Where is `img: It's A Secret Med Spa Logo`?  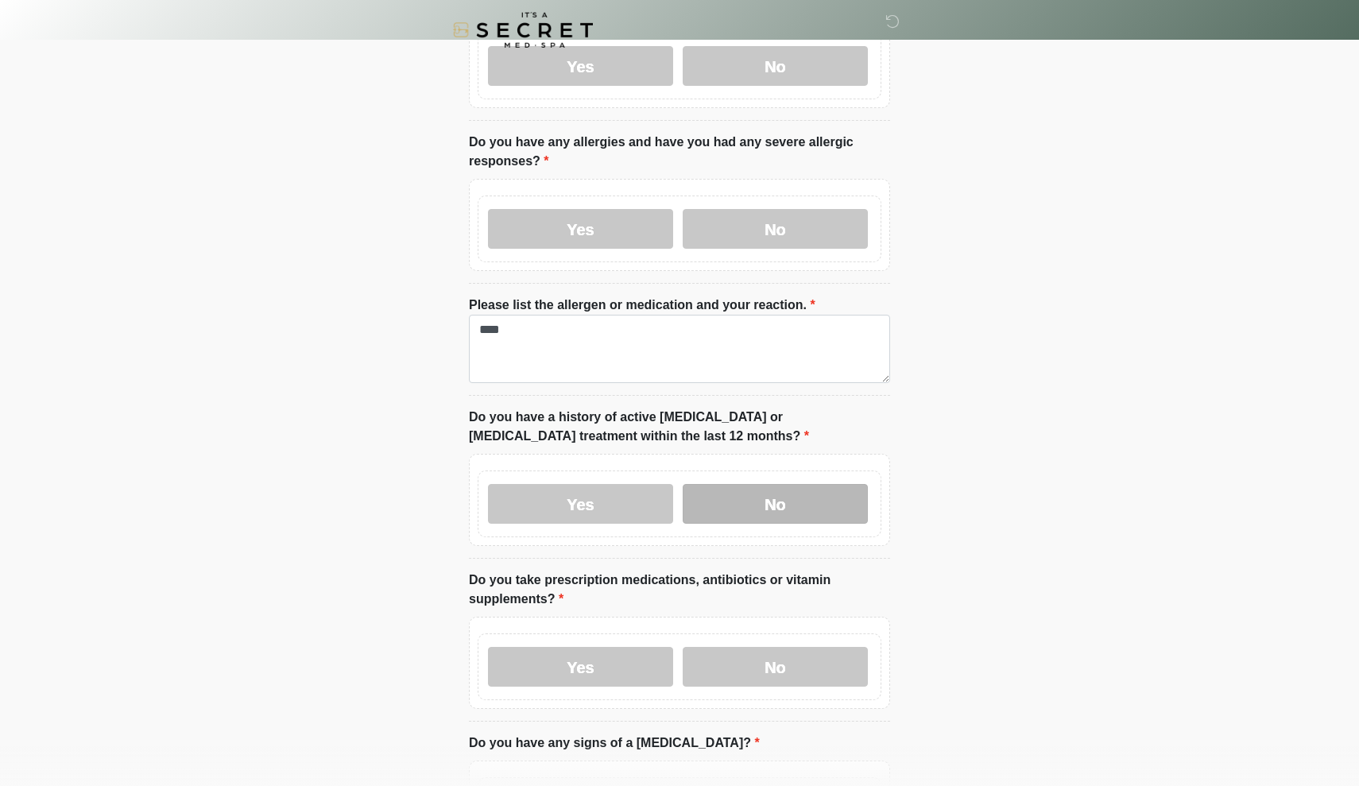 img: It's A Secret Med Spa Logo is located at coordinates (523, 29).